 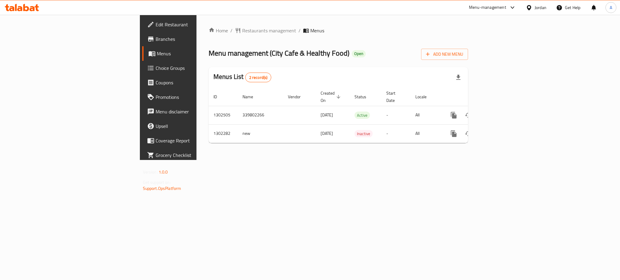 What do you see at coordinates (444, 54) in the screenshot?
I see `button: Add New Menu` at bounding box center [444, 54].